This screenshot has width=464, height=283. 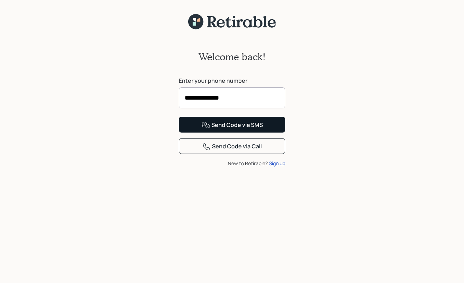 What do you see at coordinates (232, 124) in the screenshot?
I see `button: Send Code via SMS` at bounding box center [232, 124].